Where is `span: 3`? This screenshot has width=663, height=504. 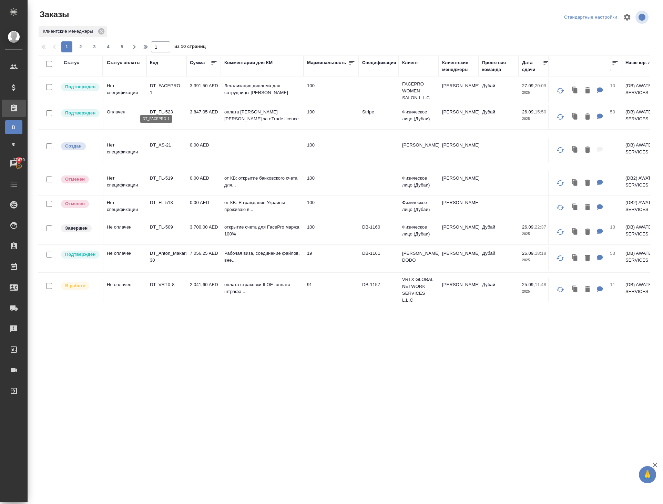 span: 3 is located at coordinates (94, 47).